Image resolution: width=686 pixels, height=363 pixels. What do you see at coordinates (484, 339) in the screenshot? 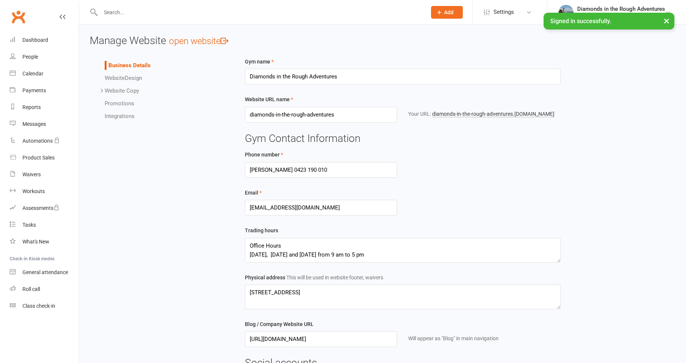
I see `div: Will appear as "Blog" in main navigation` at bounding box center [484, 339].